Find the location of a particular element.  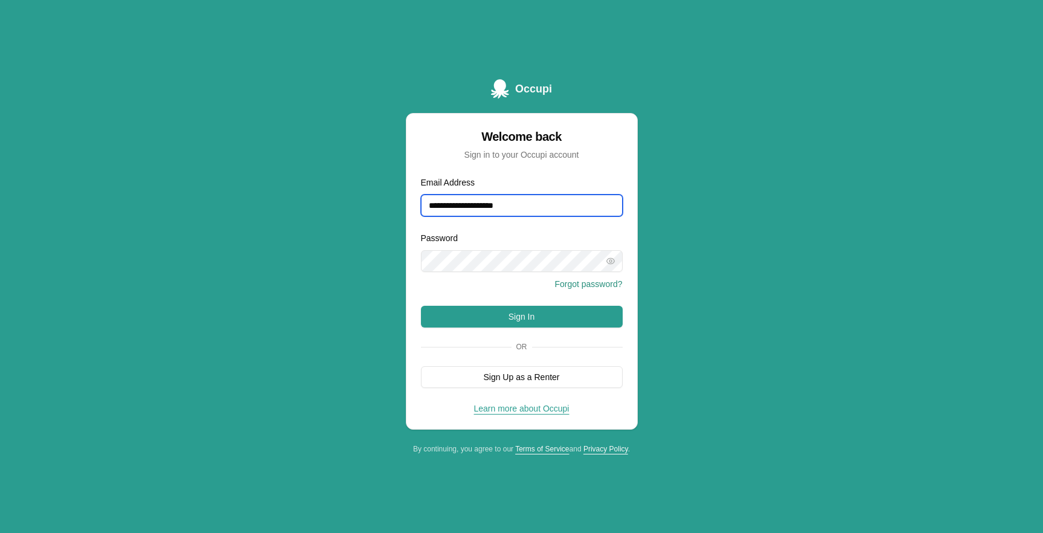

div: By continuing, you agree to our and . is located at coordinates (522, 449).